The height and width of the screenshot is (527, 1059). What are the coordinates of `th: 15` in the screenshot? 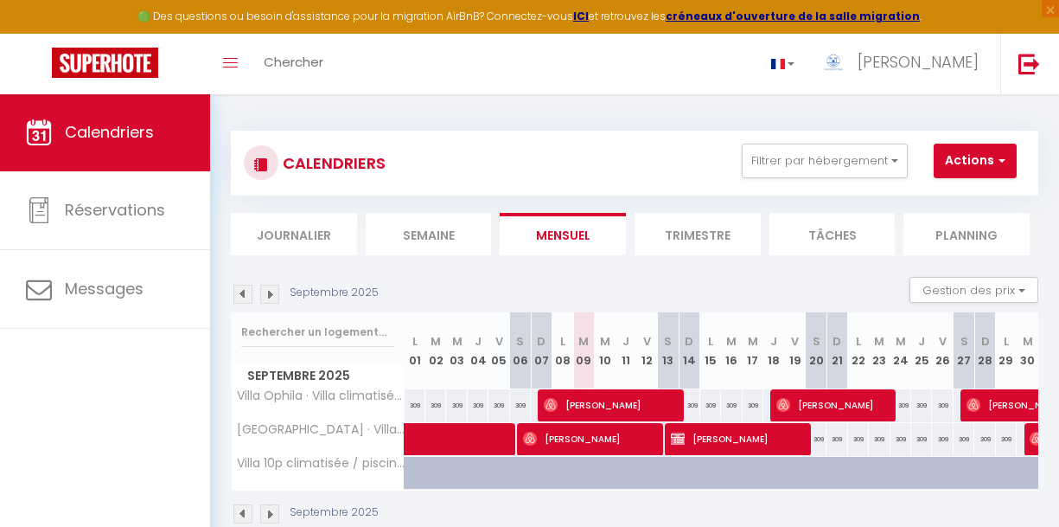 It's located at (711, 350).